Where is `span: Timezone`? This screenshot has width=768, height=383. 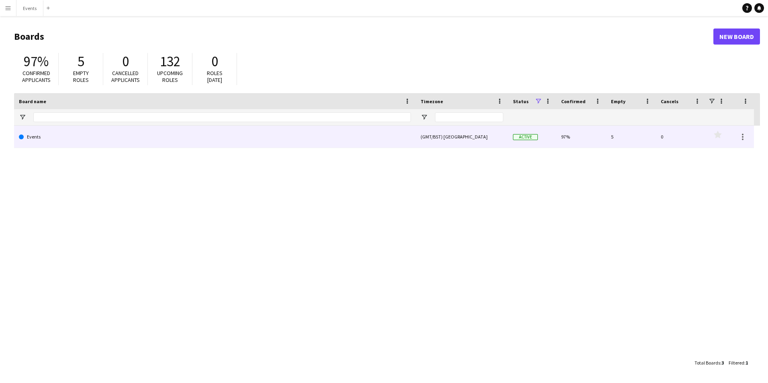 span: Timezone is located at coordinates (432, 101).